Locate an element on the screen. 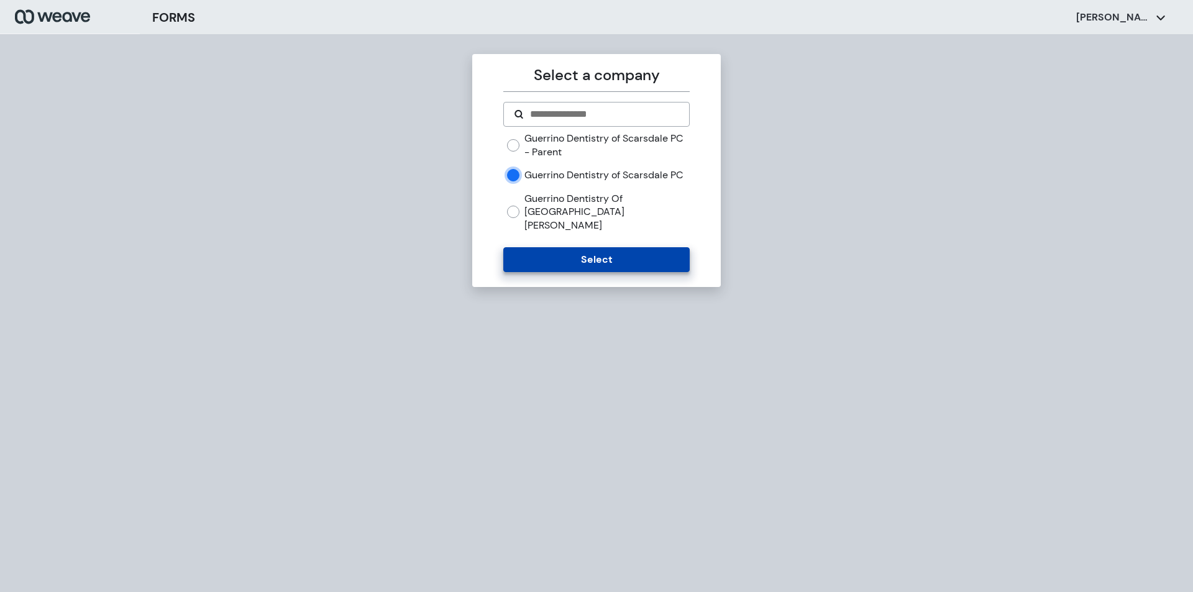  label: Guerrino Dentistry of Scarsdale PC is located at coordinates (604, 175).